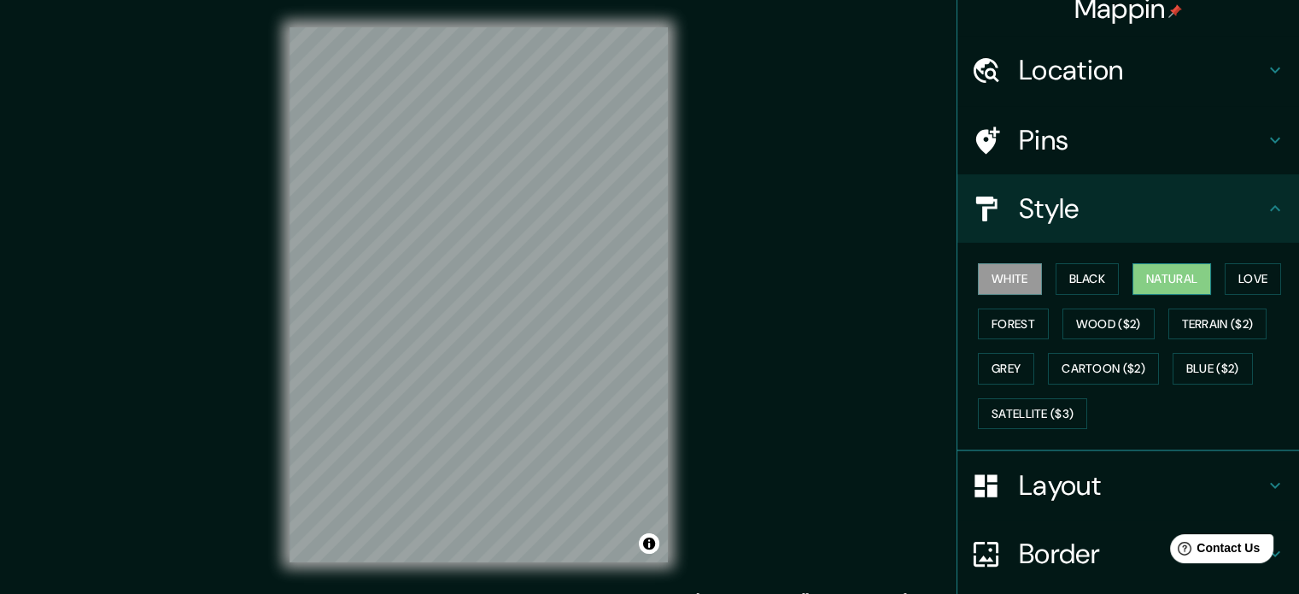  What do you see at coordinates (1087, 278) in the screenshot?
I see `button: Black` at bounding box center [1087, 278].